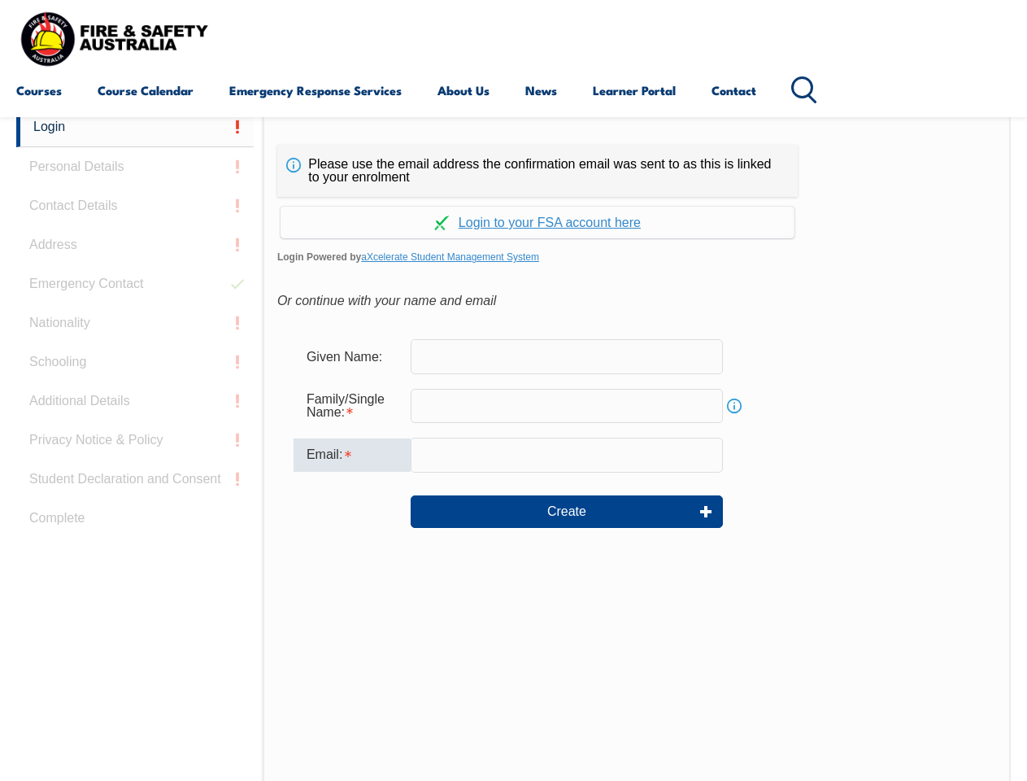  Describe the element at coordinates (637, 301) in the screenshot. I see `div: Or continue with your name and email` at that location.